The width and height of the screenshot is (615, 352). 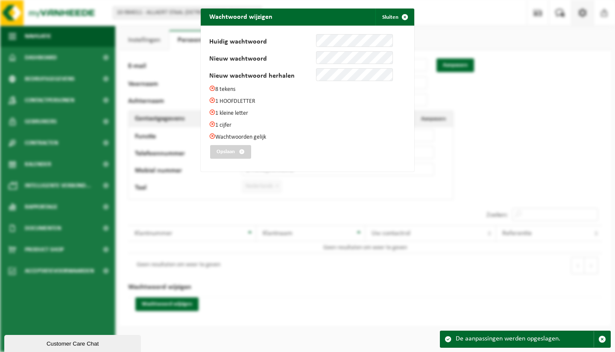 What do you see at coordinates (263, 43) in the screenshot?
I see `label: Huidig wachtwoord` at bounding box center [263, 43].